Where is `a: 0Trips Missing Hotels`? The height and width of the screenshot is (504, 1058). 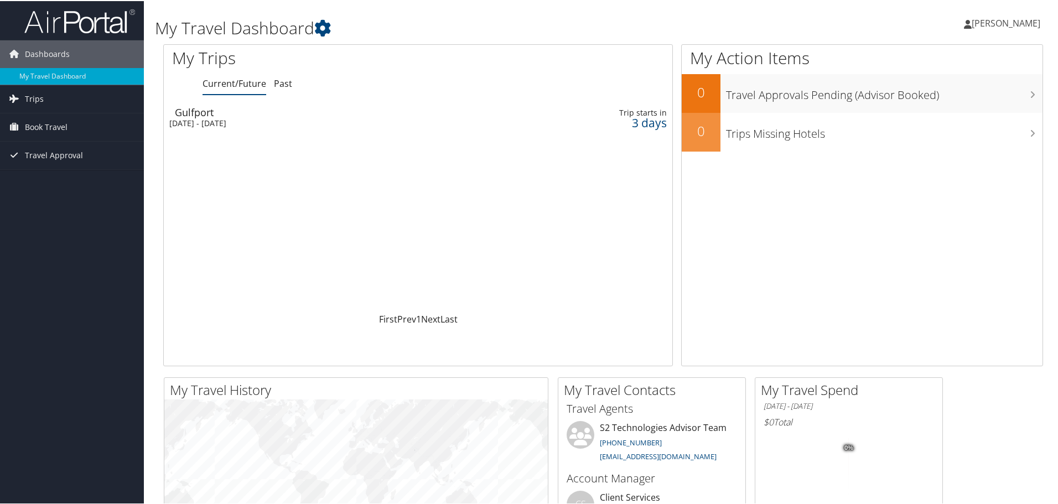 a: 0Trips Missing Hotels is located at coordinates (862, 131).